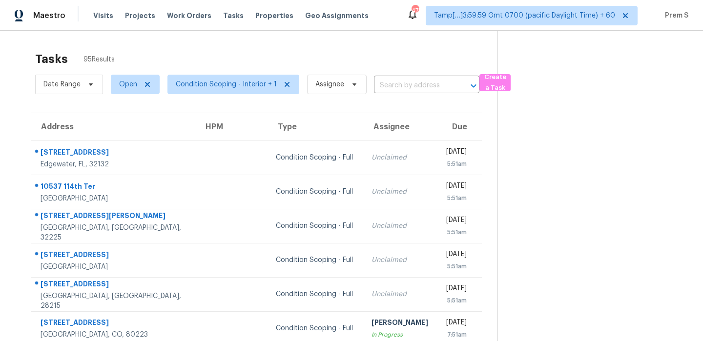  Describe the element at coordinates (525, 16) in the screenshot. I see `span: Tamp[…]3:59:59 Gmt 0700 (pacific Daylight Time) + 60` at that location.